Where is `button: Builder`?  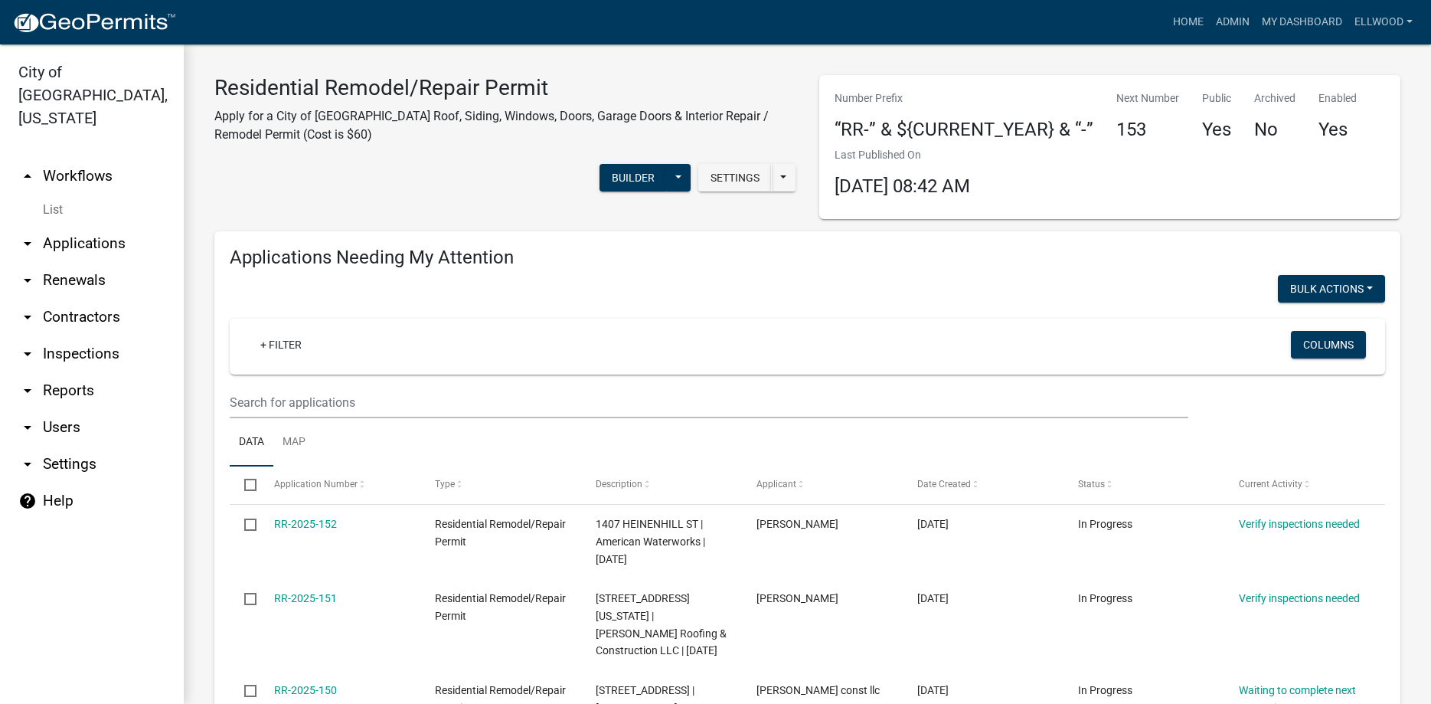 button: Builder is located at coordinates (633, 178).